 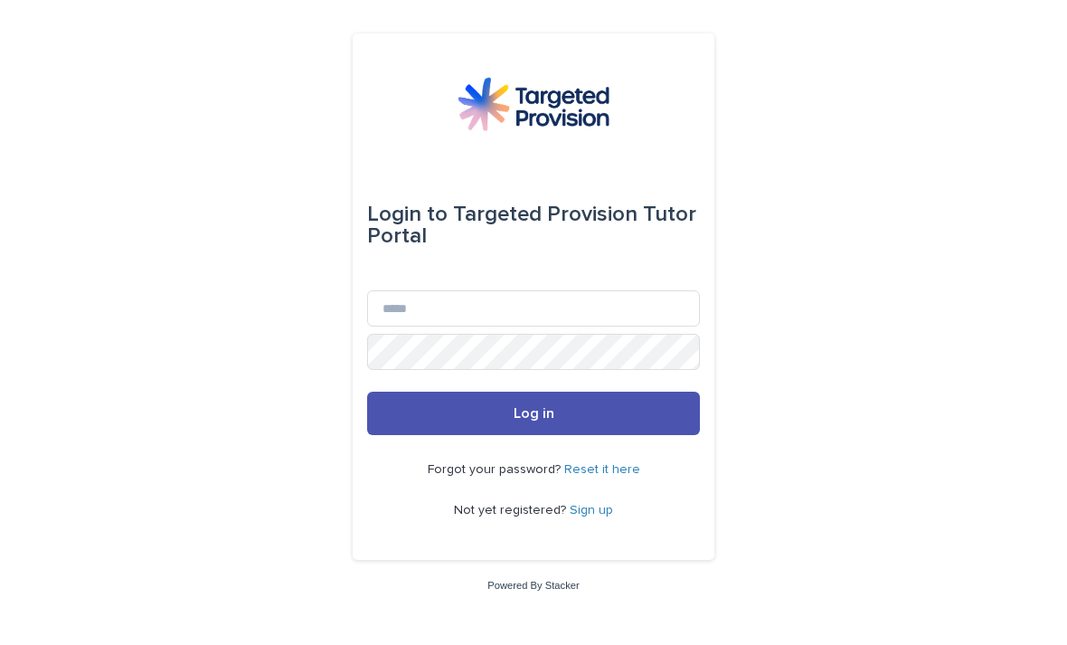 I want to click on span: Not yet registered?, so click(x=512, y=510).